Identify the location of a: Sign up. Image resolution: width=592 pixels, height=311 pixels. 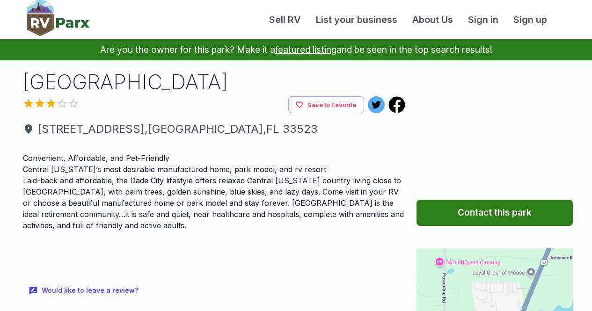
(531, 20).